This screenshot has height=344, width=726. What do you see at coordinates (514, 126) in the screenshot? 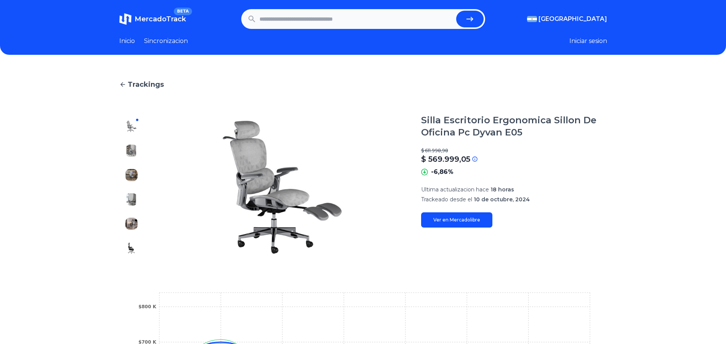
I see `h1: Silla Escritorio Ergonomica Sillon De Oficina Pc Dyvan E05` at bounding box center [514, 126].